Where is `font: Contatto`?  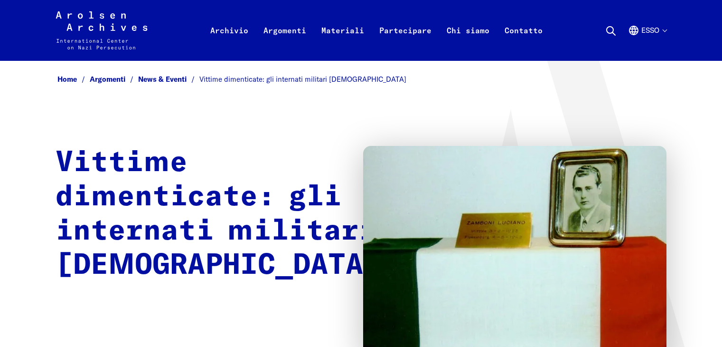
font: Contatto is located at coordinates (524, 30).